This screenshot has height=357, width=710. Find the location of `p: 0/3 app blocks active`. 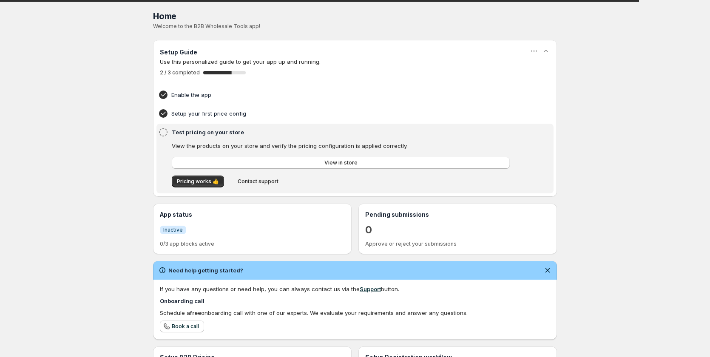

p: 0/3 app blocks active is located at coordinates (252, 244).